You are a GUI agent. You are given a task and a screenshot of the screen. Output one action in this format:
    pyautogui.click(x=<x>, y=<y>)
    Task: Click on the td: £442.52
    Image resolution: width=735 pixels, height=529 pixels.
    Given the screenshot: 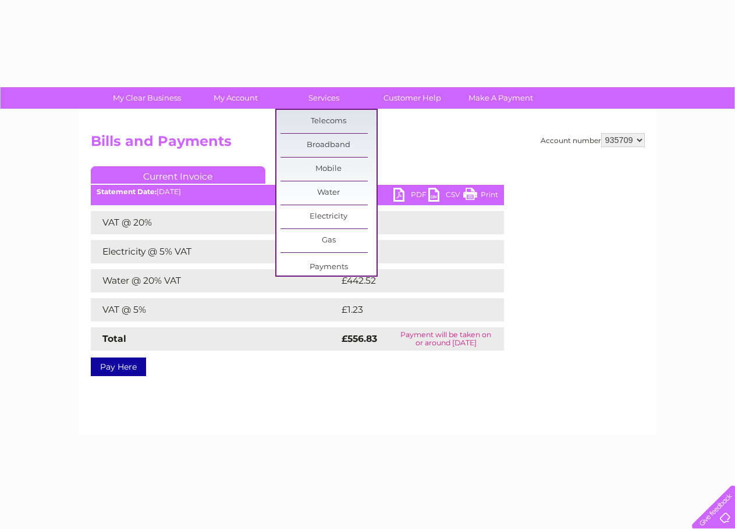 What is the action you would take?
    pyautogui.click(x=411, y=281)
    